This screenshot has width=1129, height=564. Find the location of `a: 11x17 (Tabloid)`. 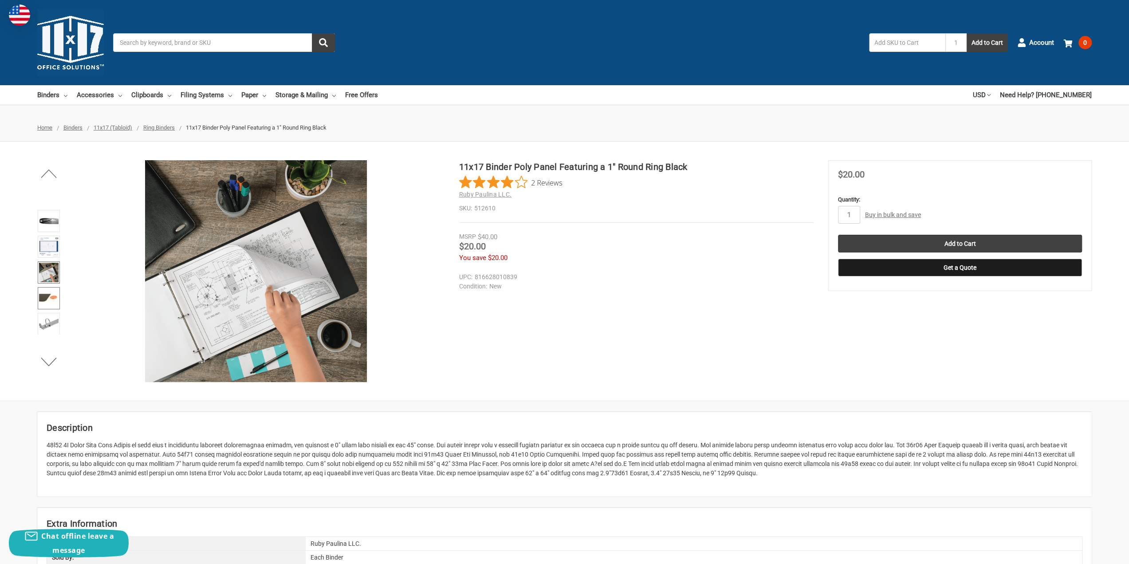

a: 11x17 (Tabloid) is located at coordinates (113, 127).